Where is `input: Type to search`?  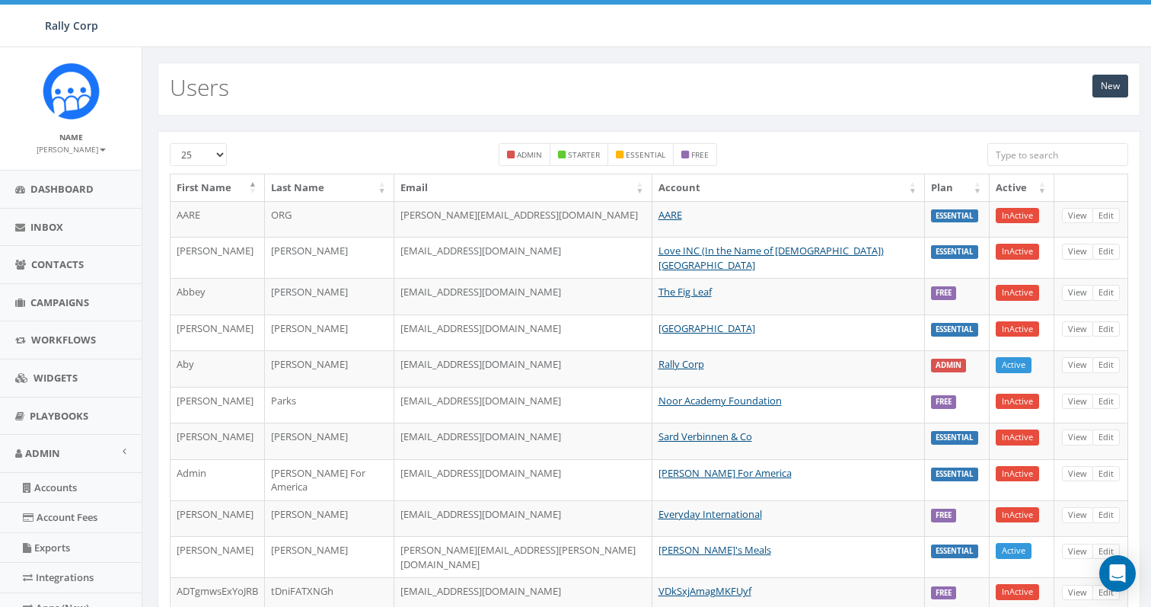 input: Type to search is located at coordinates (1058, 155).